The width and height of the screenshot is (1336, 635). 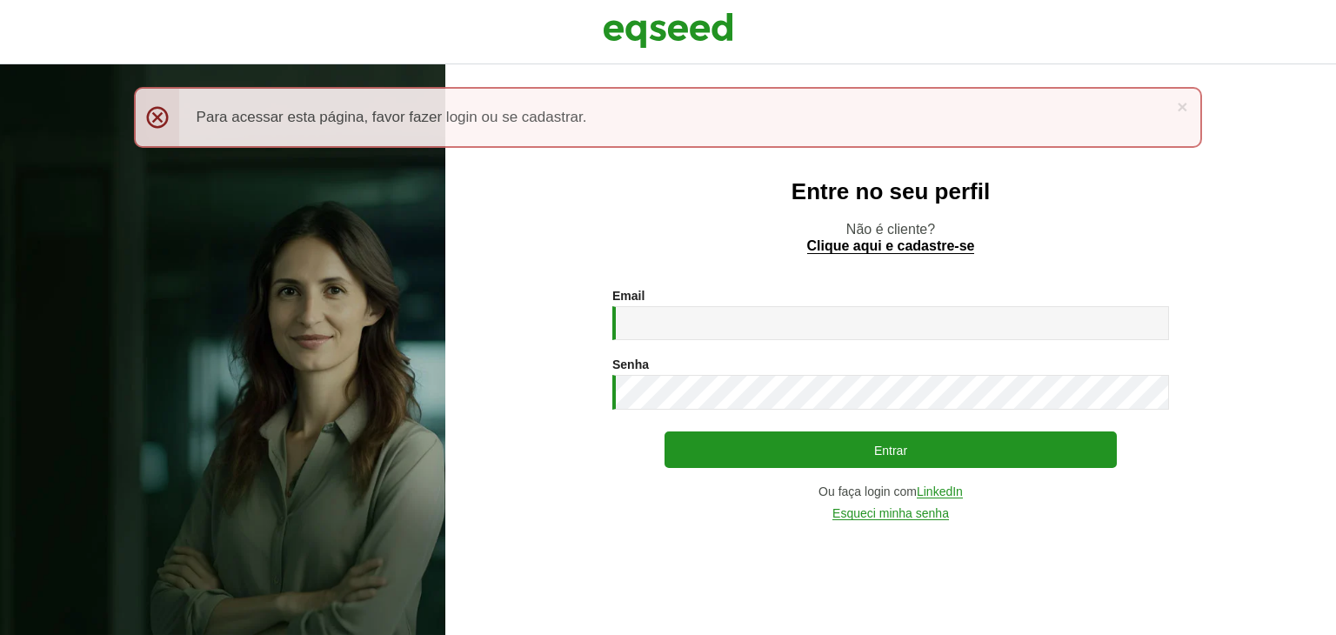 I want to click on div: Ou faça login com, so click(x=891, y=492).